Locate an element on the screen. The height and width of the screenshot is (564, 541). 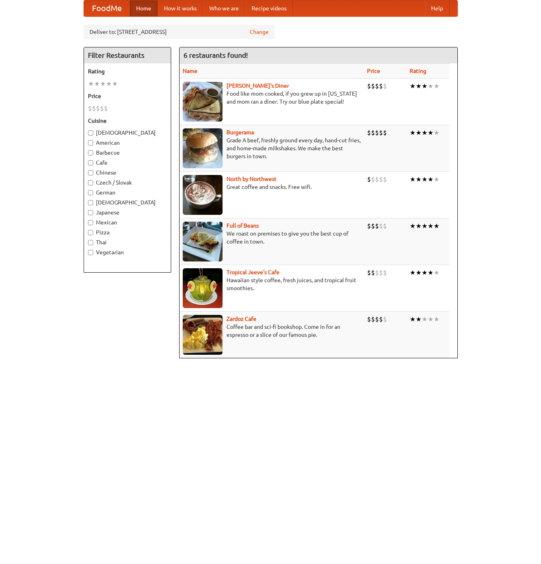
input: Barbecue is located at coordinates (90, 153).